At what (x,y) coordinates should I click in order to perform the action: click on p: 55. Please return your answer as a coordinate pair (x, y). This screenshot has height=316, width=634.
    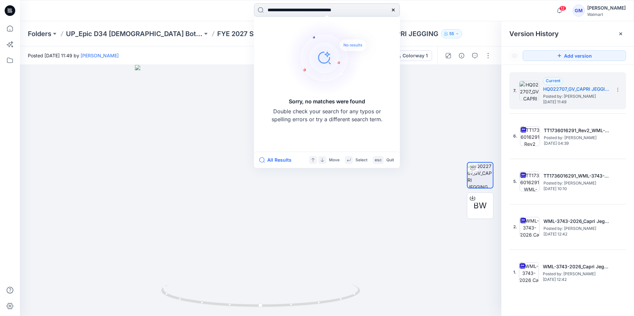
    Looking at the image, I should click on (451, 34).